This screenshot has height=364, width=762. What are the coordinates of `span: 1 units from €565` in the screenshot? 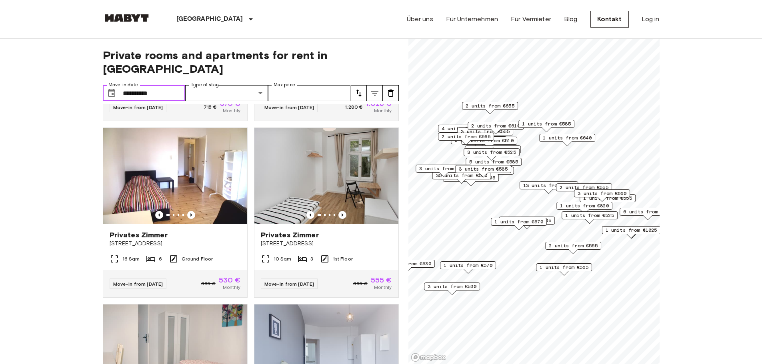 It's located at (564, 268).